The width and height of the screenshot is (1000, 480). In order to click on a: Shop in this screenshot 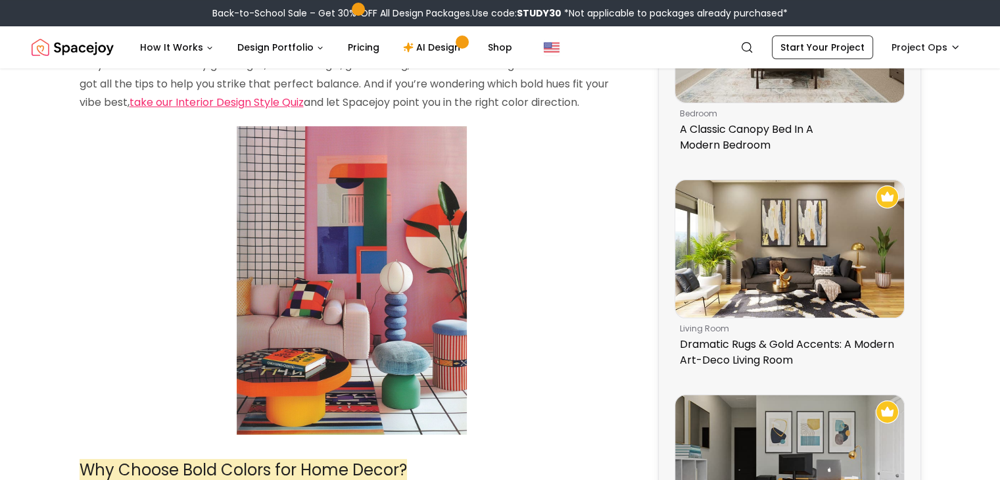, I will do `click(500, 47)`.